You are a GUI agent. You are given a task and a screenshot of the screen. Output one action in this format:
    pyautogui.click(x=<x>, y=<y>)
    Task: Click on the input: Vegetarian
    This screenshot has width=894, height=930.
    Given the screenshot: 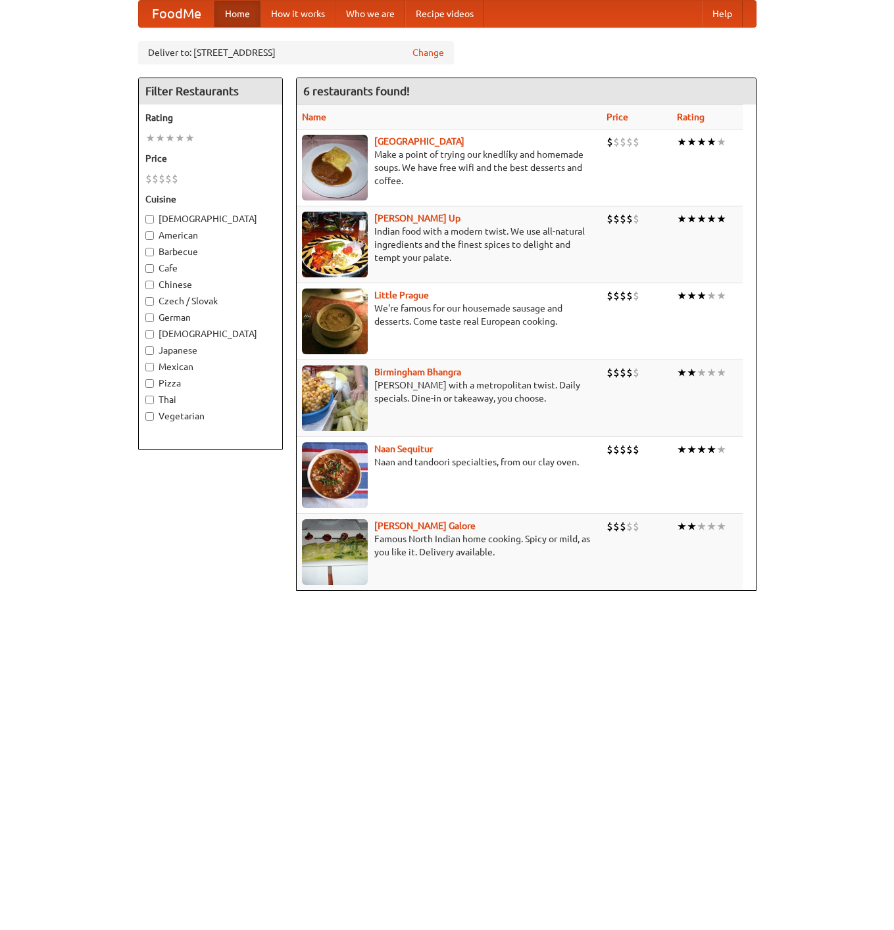 What is the action you would take?
    pyautogui.click(x=149, y=416)
    